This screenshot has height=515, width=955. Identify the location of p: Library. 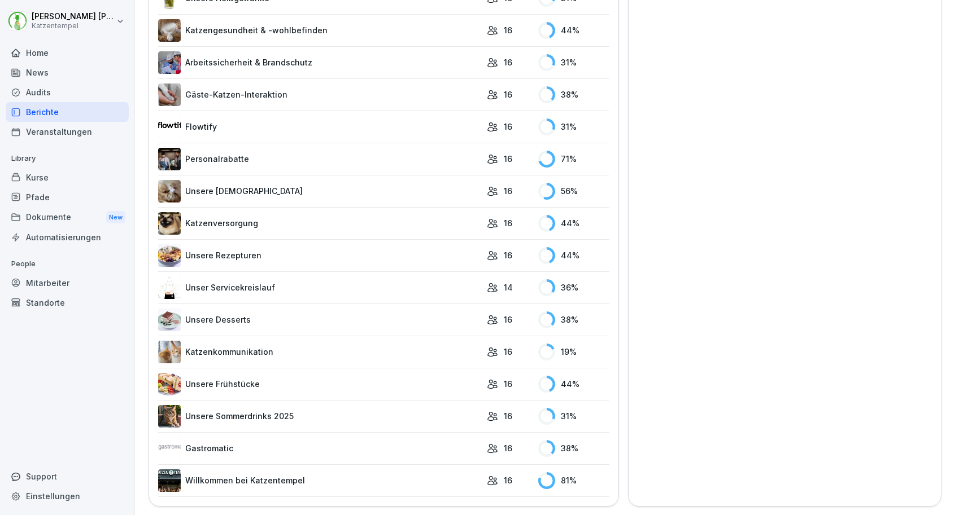
(67, 159).